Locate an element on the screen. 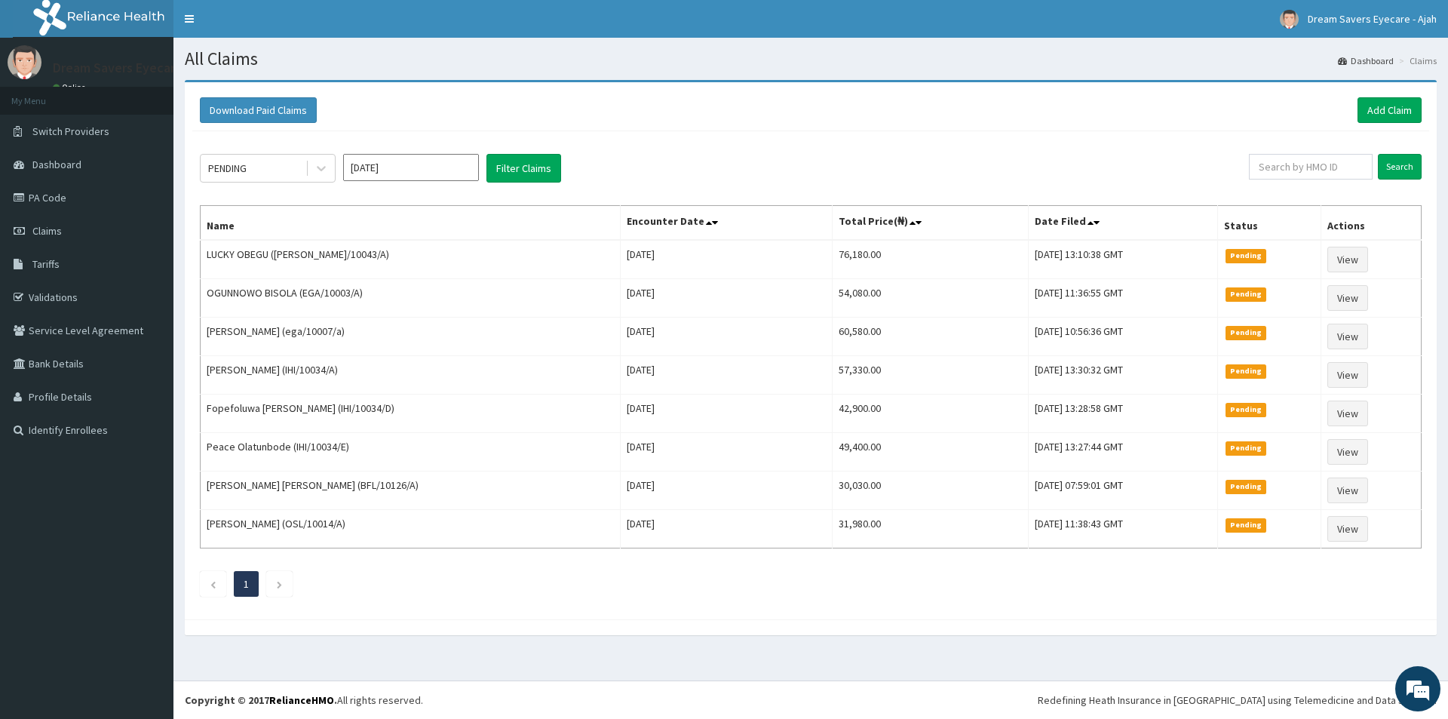  input: Search is located at coordinates (1399, 167).